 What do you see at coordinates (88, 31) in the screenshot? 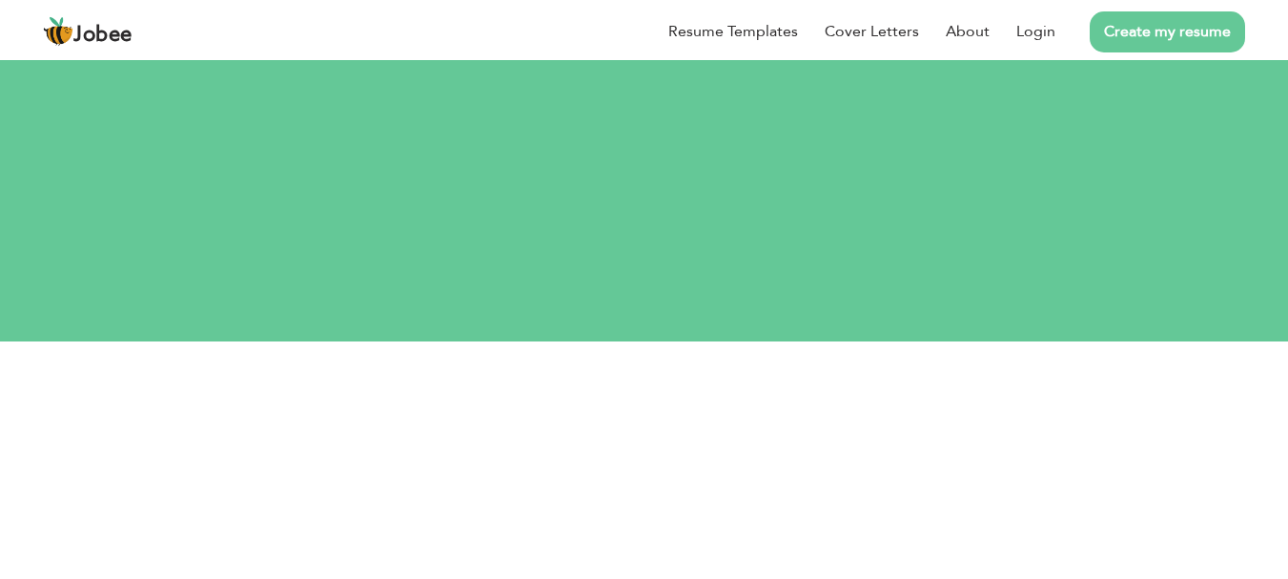
I see `a: Jobee` at bounding box center [88, 31].